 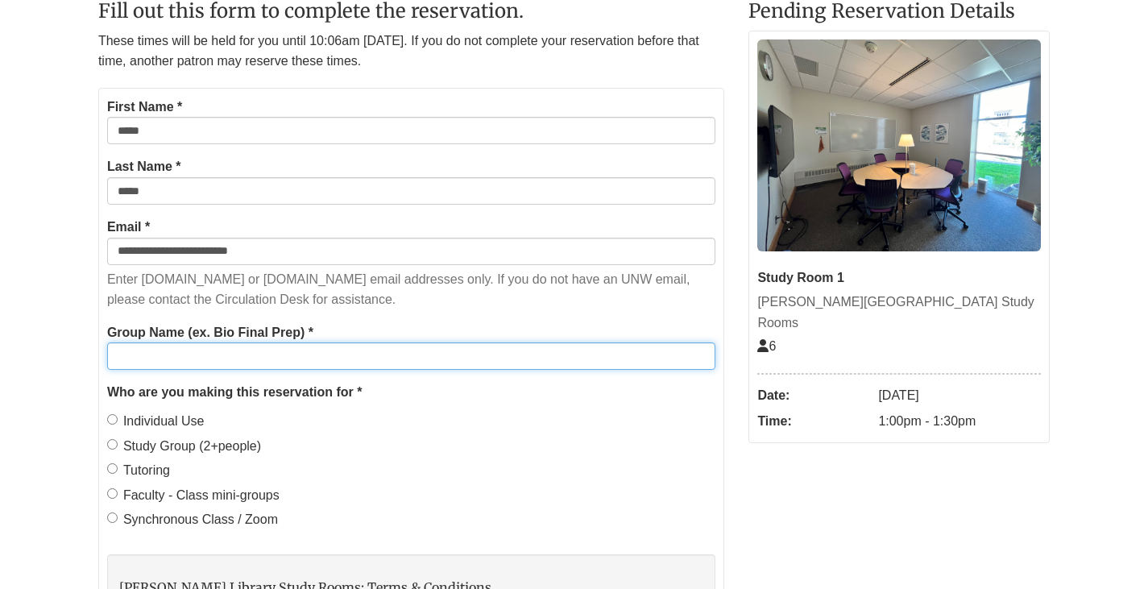 What do you see at coordinates (899, 11) in the screenshot?
I see `h2: Pending Reservation Details` at bounding box center [899, 11].